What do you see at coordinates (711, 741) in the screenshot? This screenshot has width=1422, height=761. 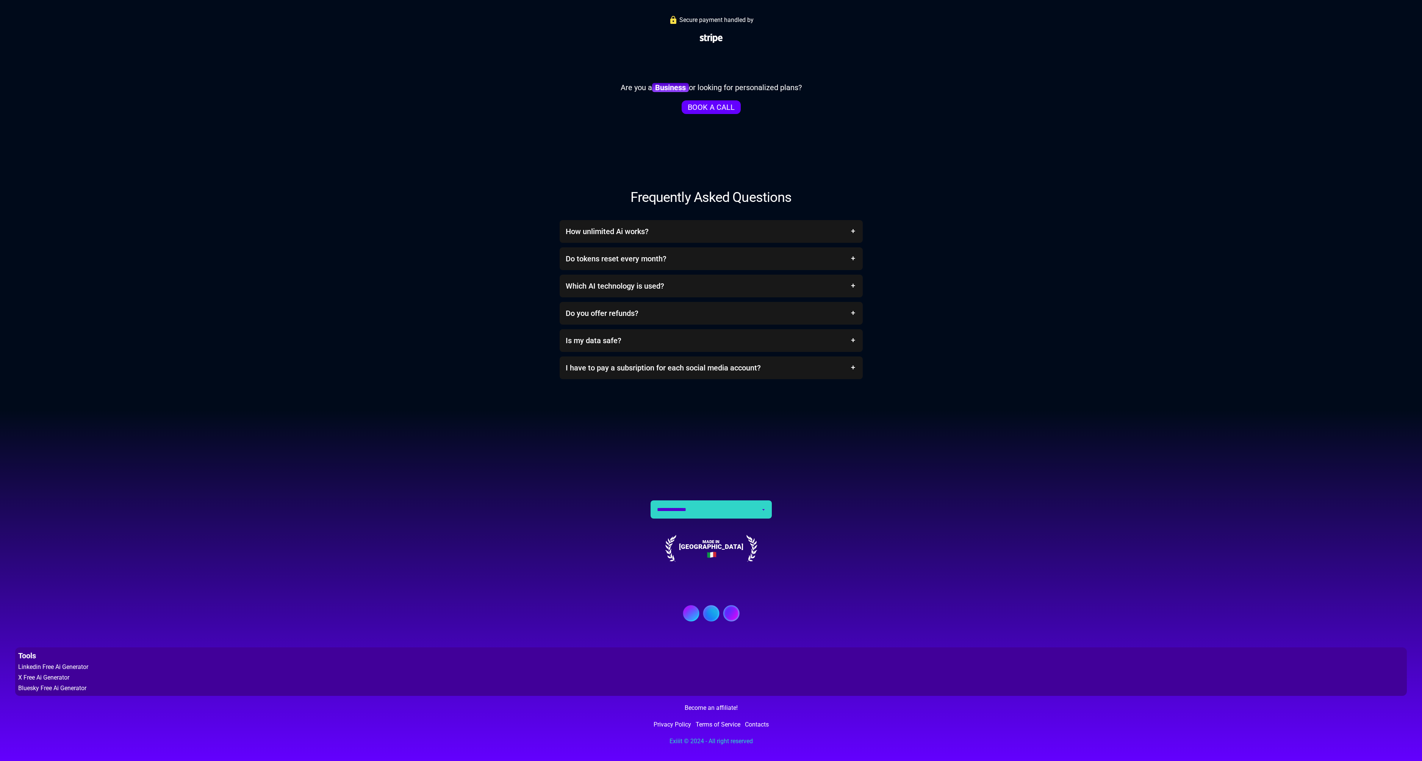 I see `p: Exiiit © 2024 - All right reserved` at bounding box center [711, 741].